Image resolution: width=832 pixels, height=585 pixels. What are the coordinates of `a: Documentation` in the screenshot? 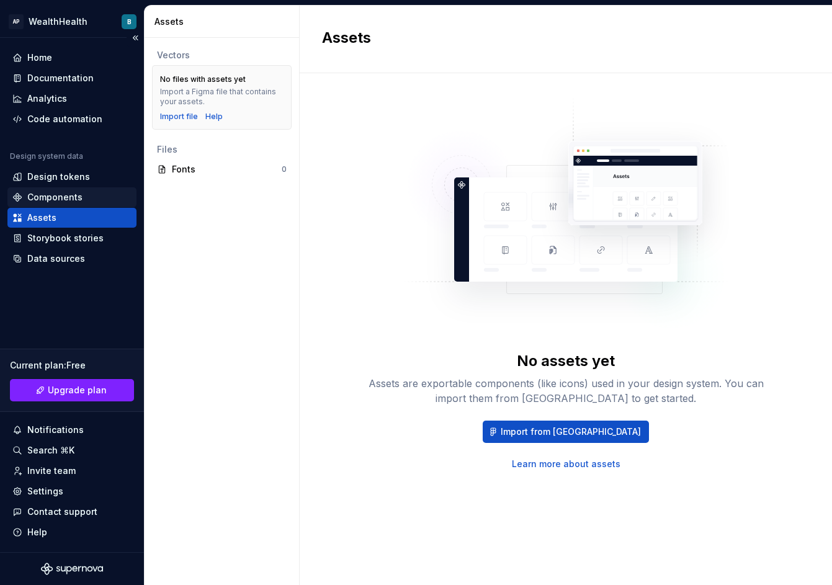 It's located at (72, 78).